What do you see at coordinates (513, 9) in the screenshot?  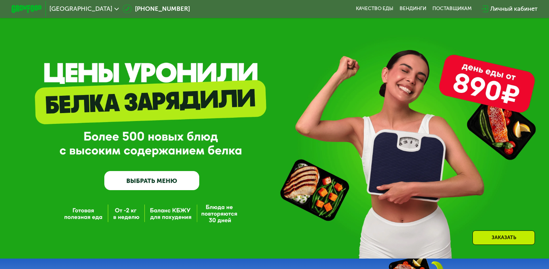 I see `div: Личный кабинет` at bounding box center [513, 9].